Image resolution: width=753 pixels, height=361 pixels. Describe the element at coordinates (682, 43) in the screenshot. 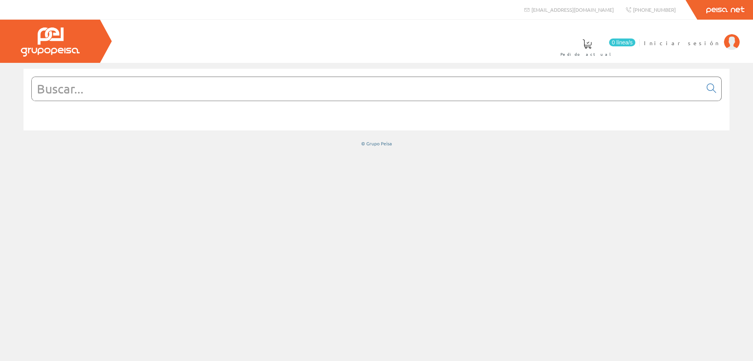

I see `span: Iniciar sesión` at that location.